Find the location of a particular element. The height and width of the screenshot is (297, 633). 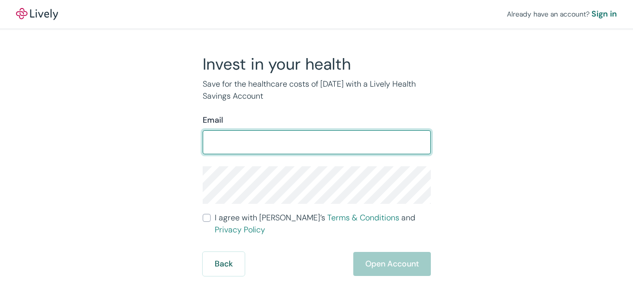

a: Privacy Policy is located at coordinates (240, 229).